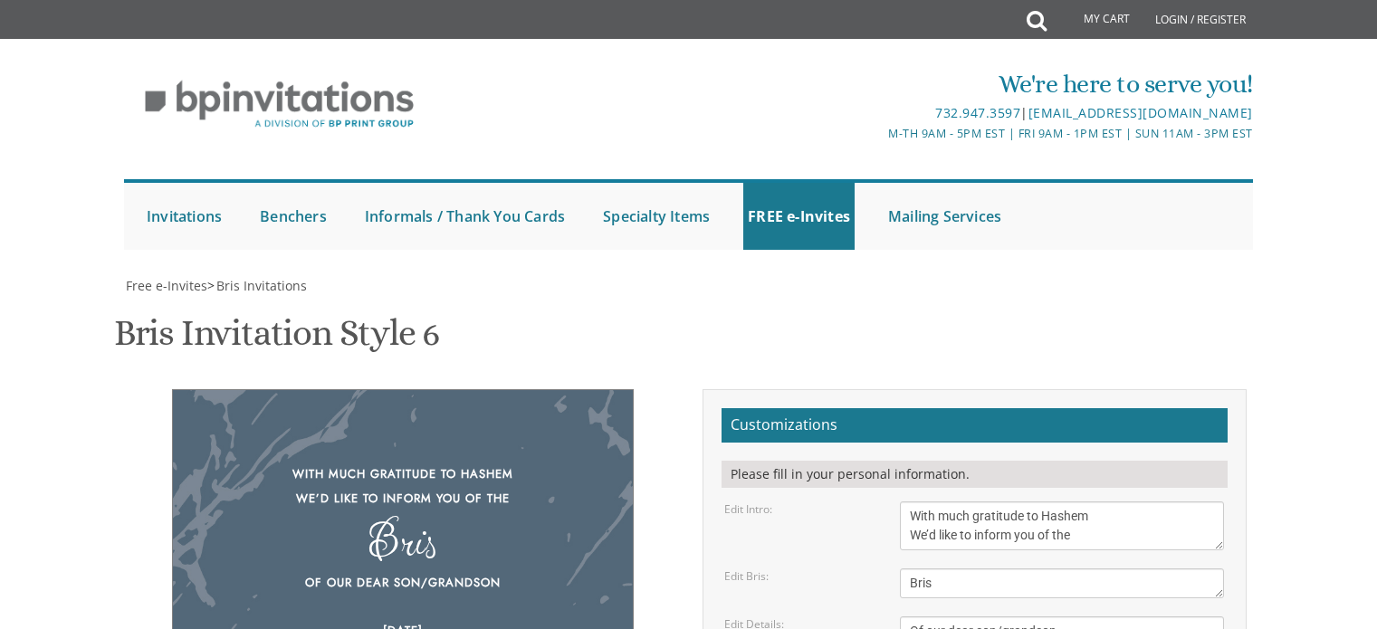  Describe the element at coordinates (403, 540) in the screenshot. I see `div: Bris` at that location.